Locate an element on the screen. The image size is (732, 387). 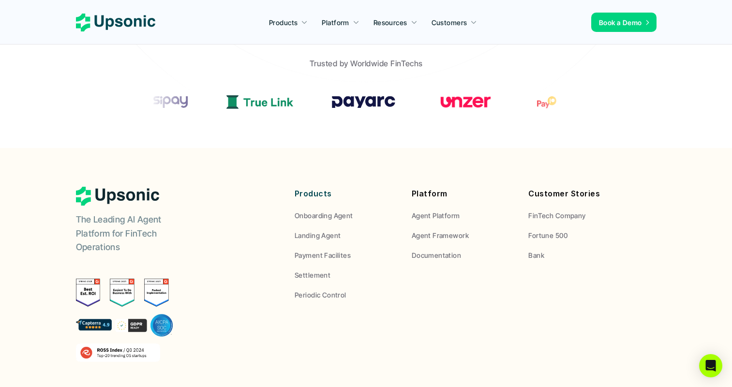
p: Customers is located at coordinates (450, 22).